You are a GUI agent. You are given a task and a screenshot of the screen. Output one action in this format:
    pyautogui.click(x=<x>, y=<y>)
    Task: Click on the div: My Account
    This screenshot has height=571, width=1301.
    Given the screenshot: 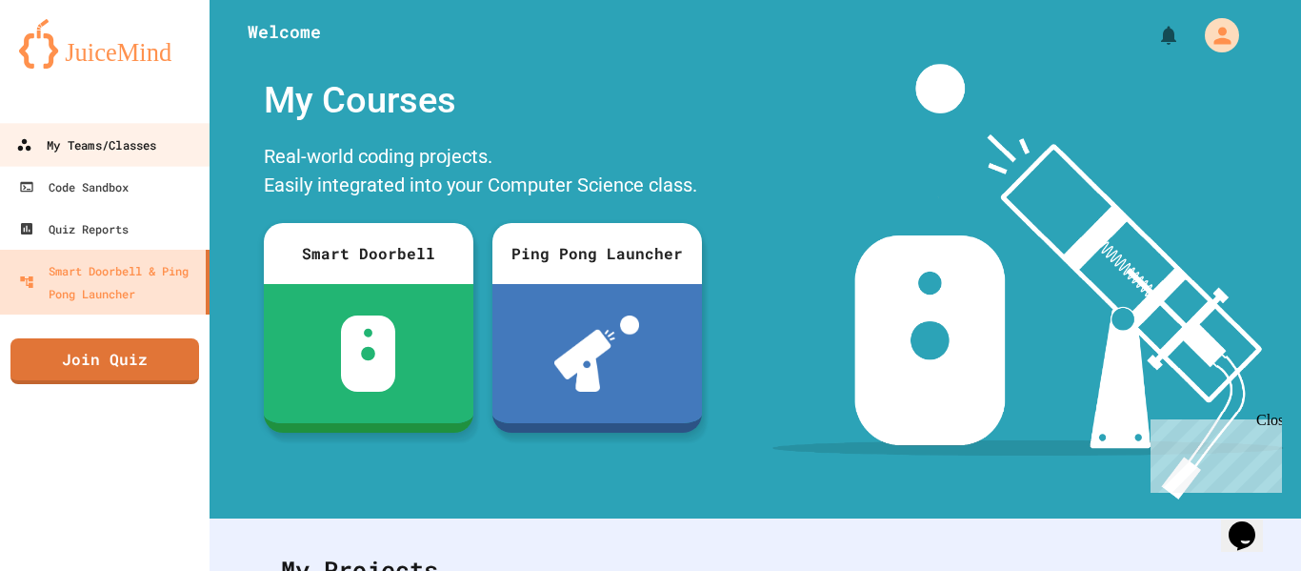 What is the action you would take?
    pyautogui.click(x=1215, y=35)
    